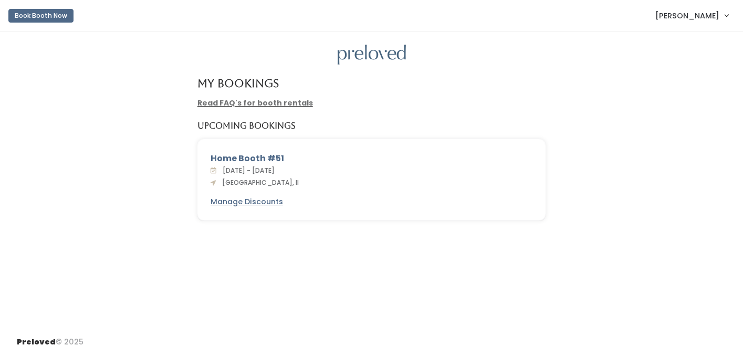 The width and height of the screenshot is (743, 356). What do you see at coordinates (41, 16) in the screenshot?
I see `button: Book Booth Now` at bounding box center [41, 16].